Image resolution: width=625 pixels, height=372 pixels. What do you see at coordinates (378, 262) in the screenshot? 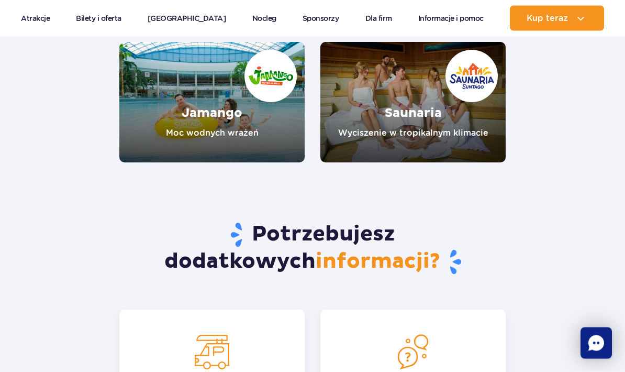
I see `span: informacji?` at bounding box center [378, 262].